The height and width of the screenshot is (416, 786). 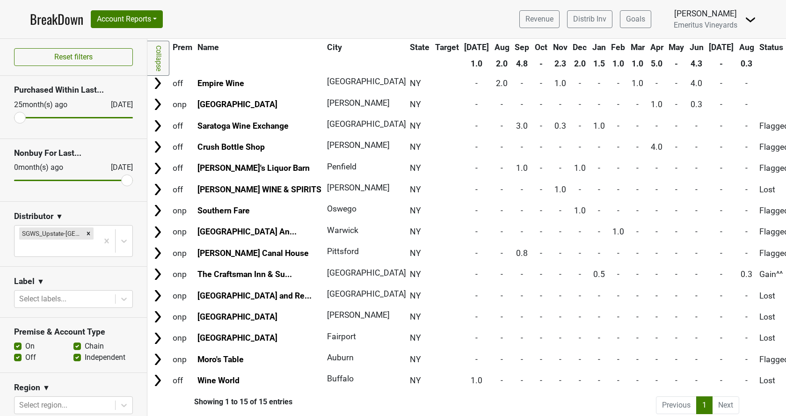 What do you see at coordinates (619, 47) in the screenshot?
I see `th: Feb: activate to sort column ascending` at bounding box center [619, 47].